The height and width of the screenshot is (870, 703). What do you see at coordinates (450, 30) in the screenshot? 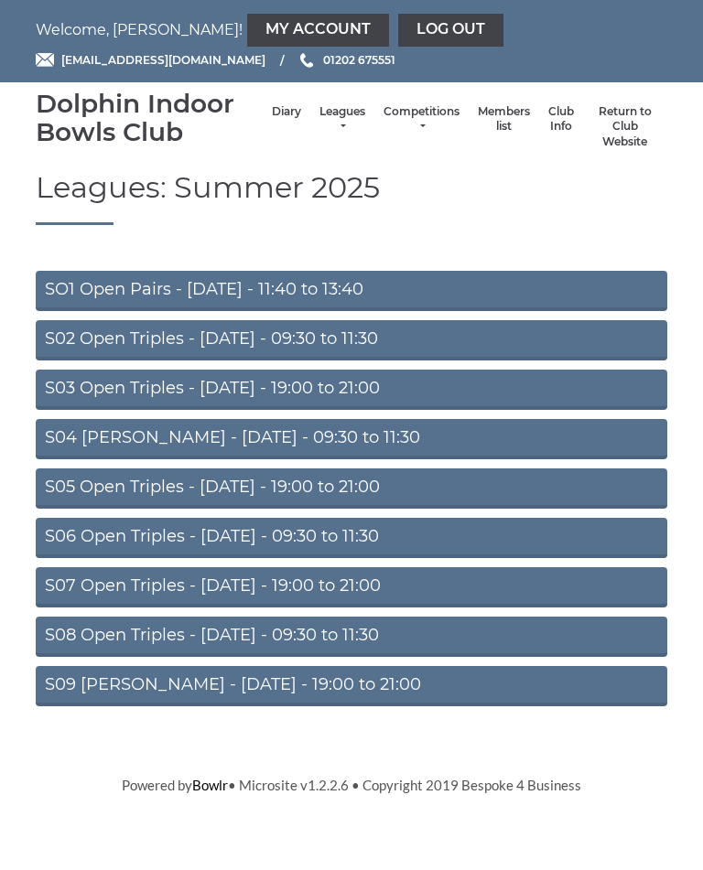
I see `a: Log out` at bounding box center [450, 30].